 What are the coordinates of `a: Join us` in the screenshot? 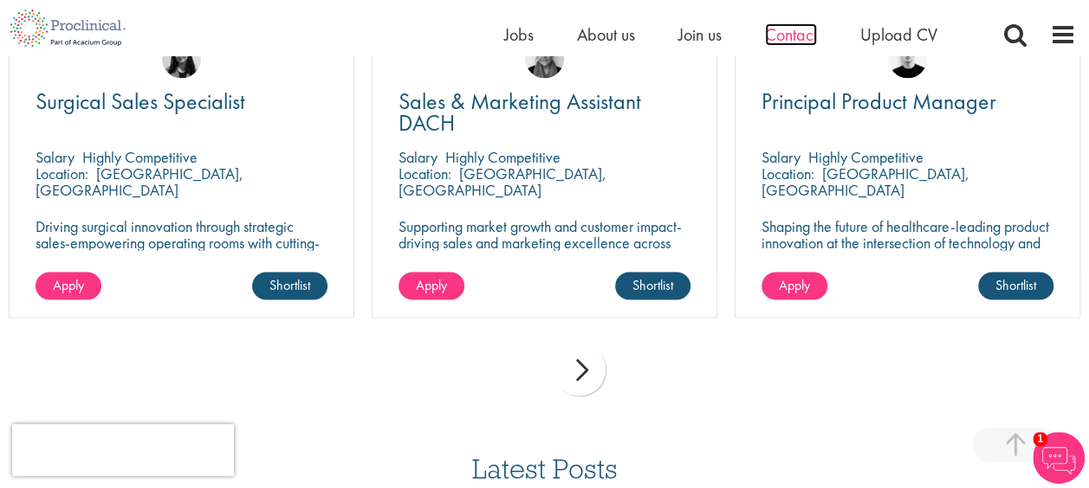 It's located at (700, 35).